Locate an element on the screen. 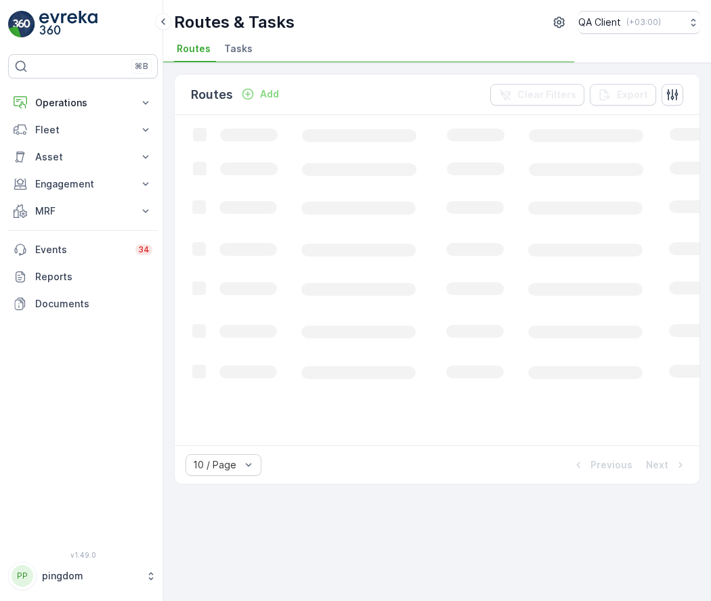 The height and width of the screenshot is (601, 711). p: Events is located at coordinates (81, 250).